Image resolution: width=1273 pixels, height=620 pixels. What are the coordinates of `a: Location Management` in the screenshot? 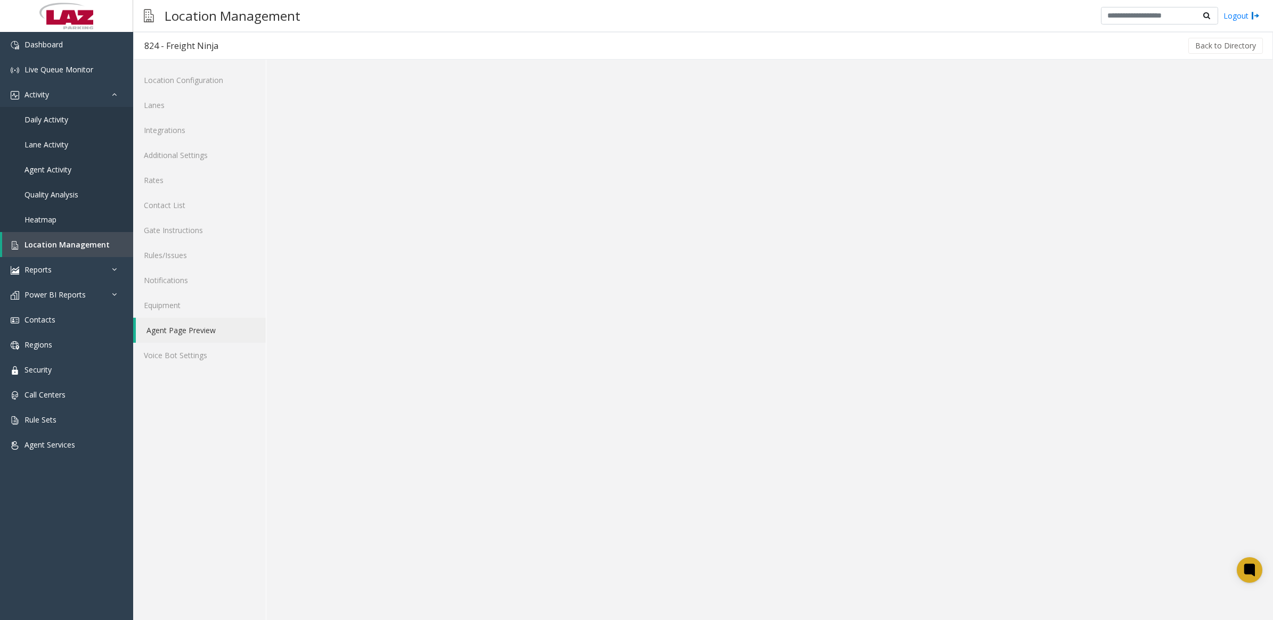 It's located at (68, 244).